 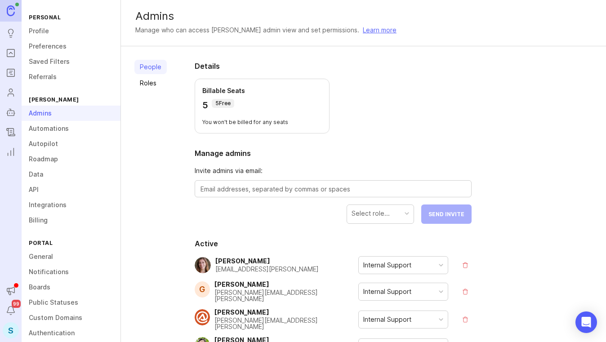 I want to click on h2: Details, so click(x=333, y=66).